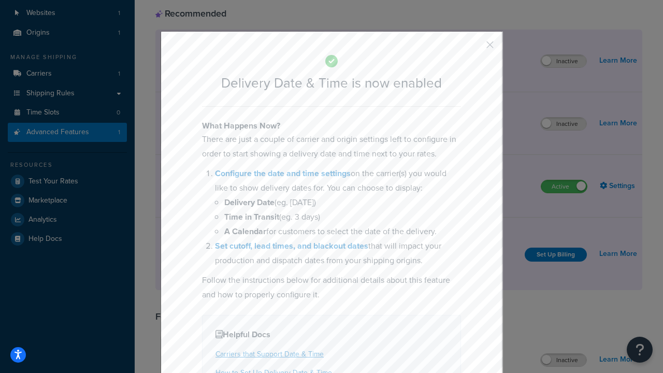 This screenshot has width=663, height=373. I want to click on h4: Helpful Docs, so click(331, 334).